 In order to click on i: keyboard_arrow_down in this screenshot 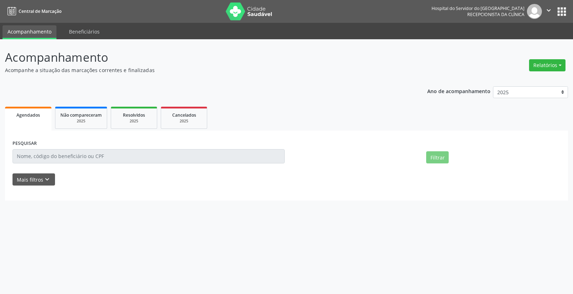, I will do `click(47, 180)`.